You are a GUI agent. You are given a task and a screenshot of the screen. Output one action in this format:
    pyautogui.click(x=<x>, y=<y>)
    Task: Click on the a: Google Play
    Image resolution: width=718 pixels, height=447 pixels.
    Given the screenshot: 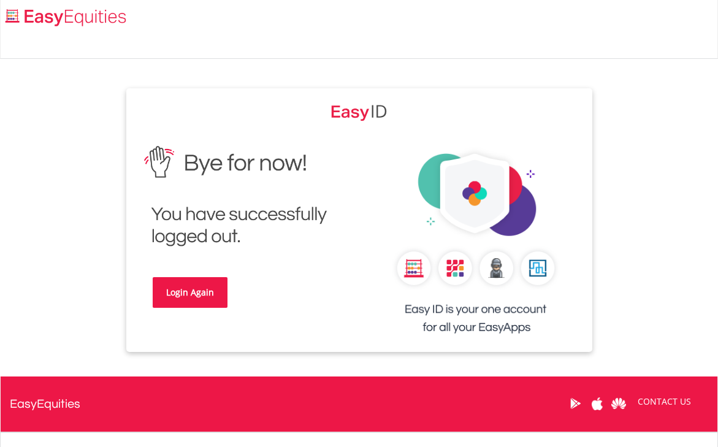 What is the action you would take?
    pyautogui.click(x=575, y=403)
    